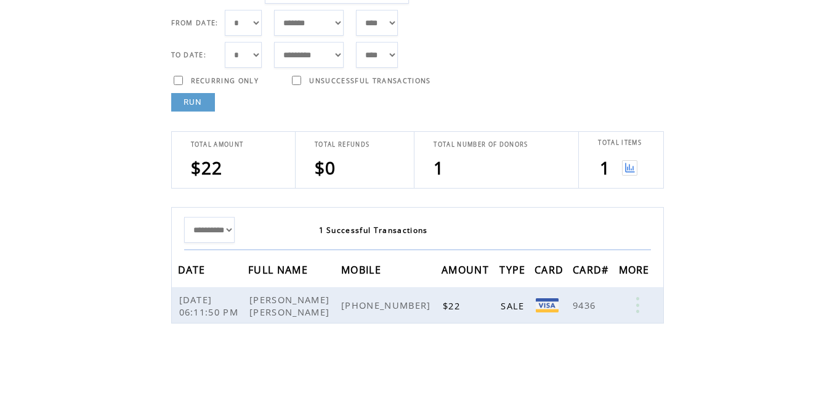 The image size is (832, 395). I want to click on a: CARD, so click(551, 269).